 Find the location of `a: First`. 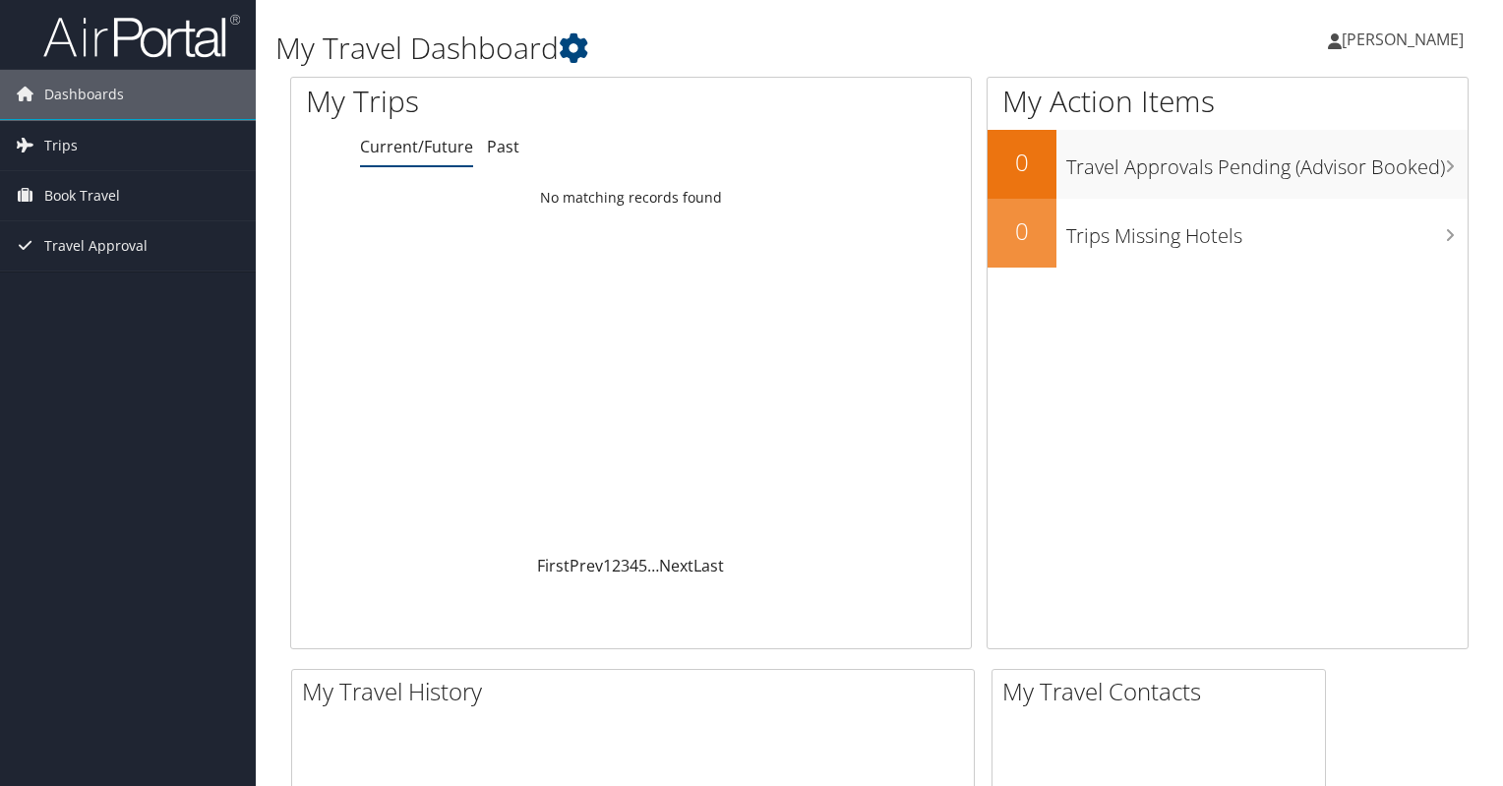

a: First is located at coordinates (553, 566).